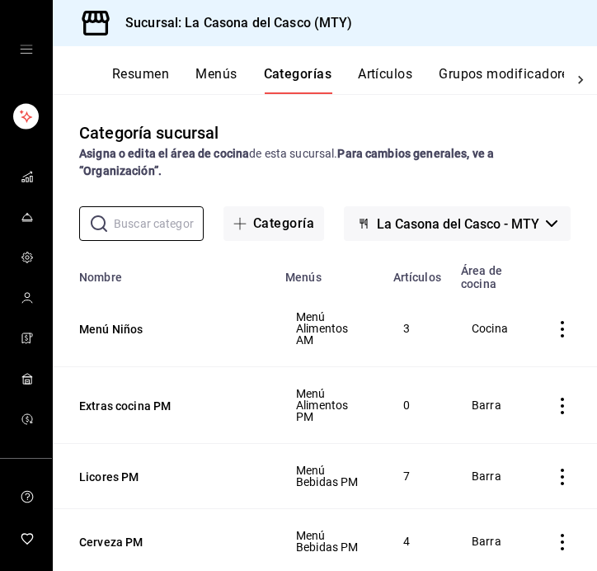  What do you see at coordinates (26, 49) in the screenshot?
I see `button: open drawer` at bounding box center [26, 49].